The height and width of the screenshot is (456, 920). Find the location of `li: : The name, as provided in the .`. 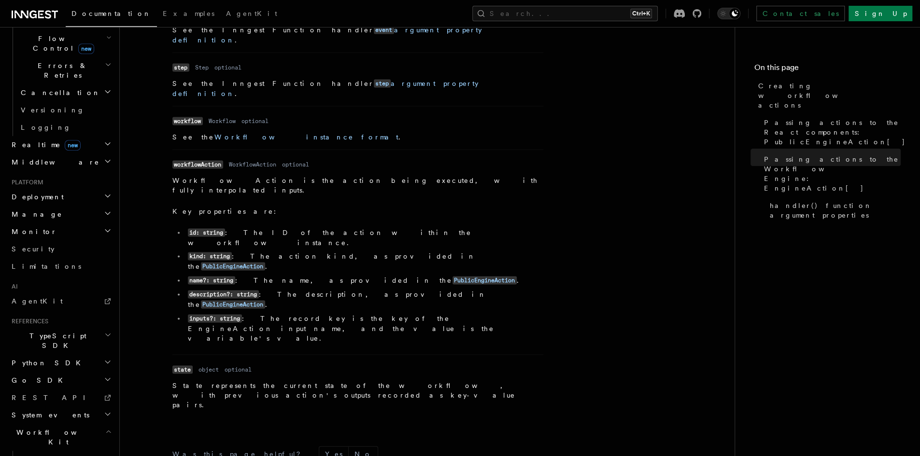

li: : The name, as provided in the . is located at coordinates (364, 280).